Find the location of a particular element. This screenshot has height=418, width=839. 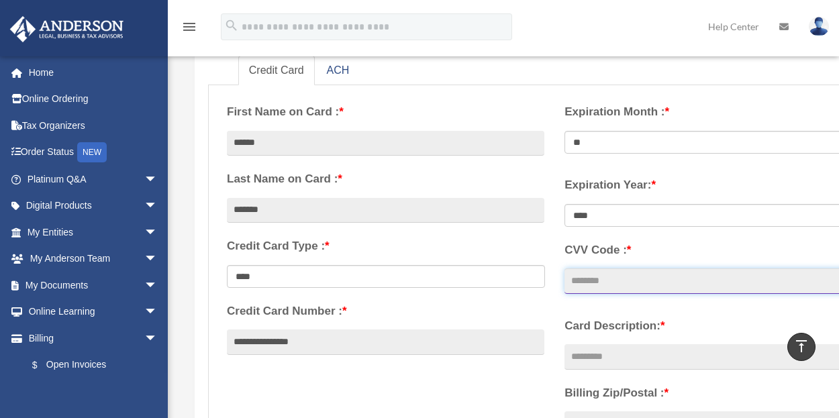

label: Last Name on Card : is located at coordinates (385, 179).